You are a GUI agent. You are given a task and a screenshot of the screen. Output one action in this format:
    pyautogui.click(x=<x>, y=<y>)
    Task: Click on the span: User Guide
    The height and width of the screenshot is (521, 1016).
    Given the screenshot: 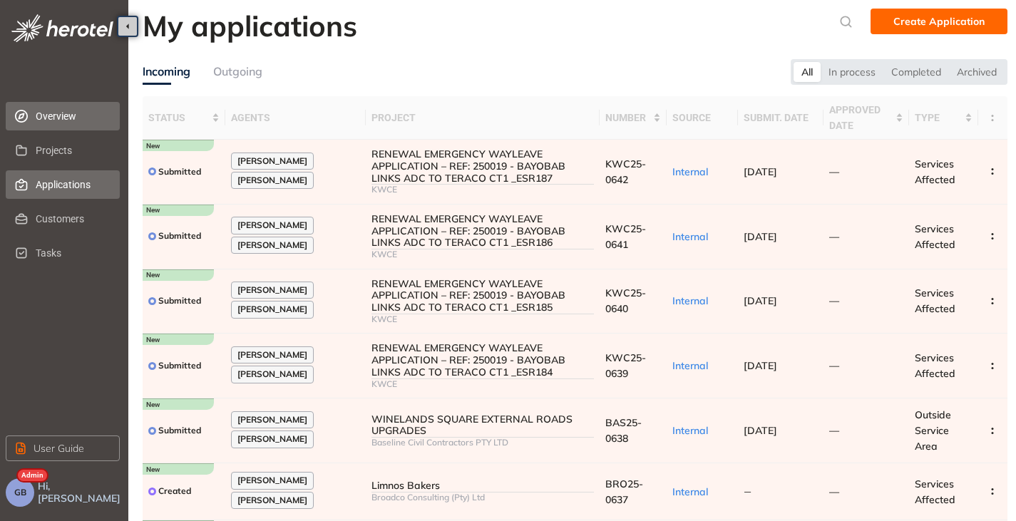 What is the action you would take?
    pyautogui.click(x=58, y=448)
    